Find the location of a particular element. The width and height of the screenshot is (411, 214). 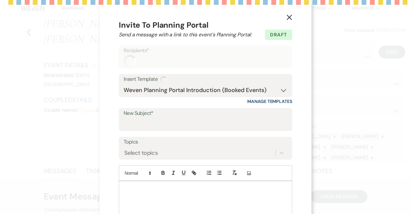

span: Draft is located at coordinates (278, 35).